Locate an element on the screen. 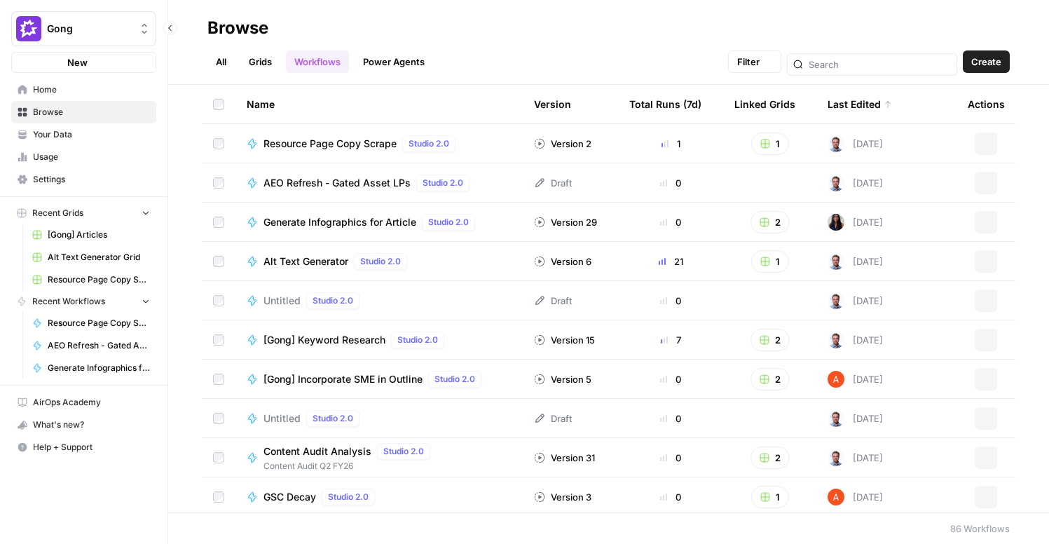 This screenshot has width=1049, height=544. span: GSC Decay is located at coordinates (290, 497).